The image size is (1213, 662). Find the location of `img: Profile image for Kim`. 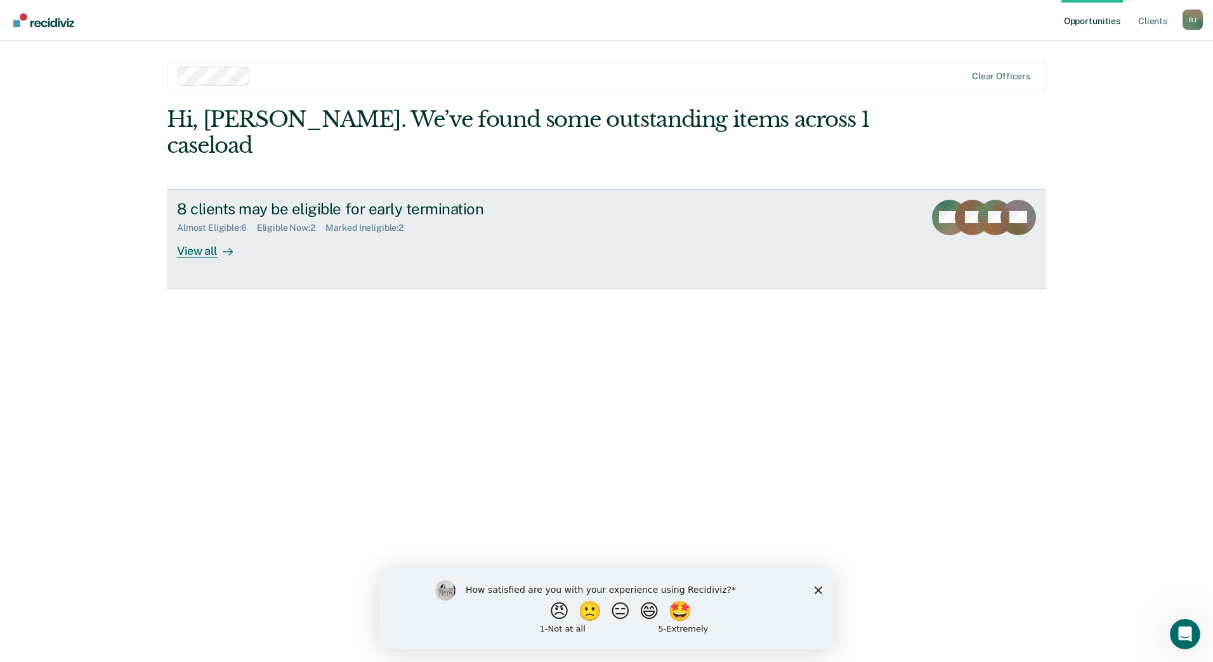

img: Profile image for Kim is located at coordinates (66, 23).